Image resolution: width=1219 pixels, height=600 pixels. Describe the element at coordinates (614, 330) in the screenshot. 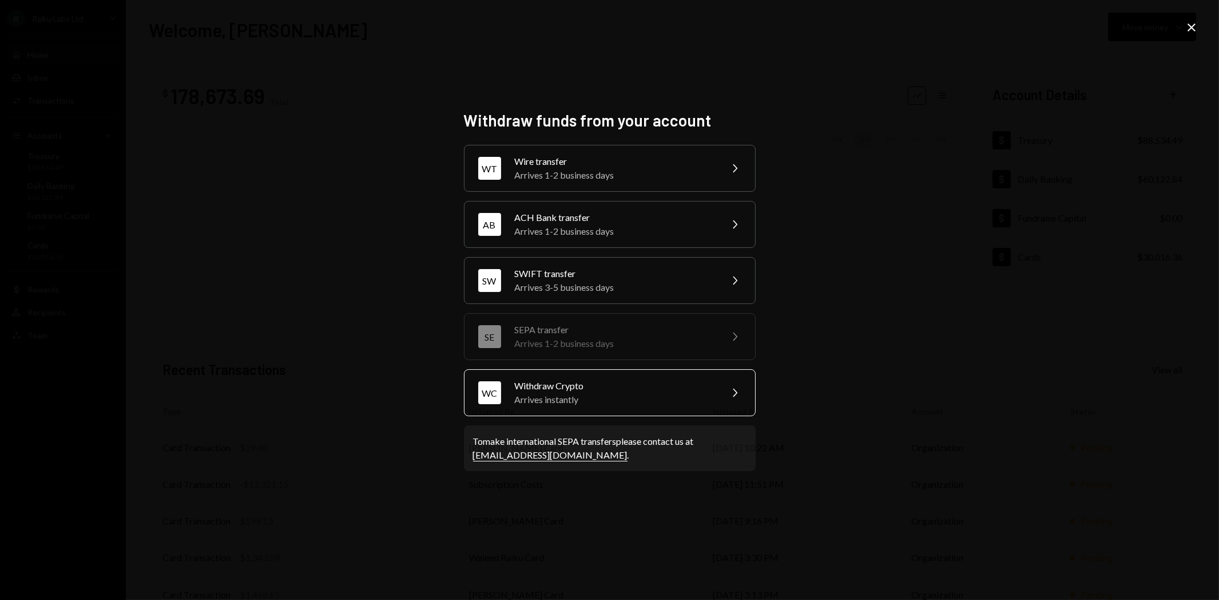

I see `div: SEPA transfer` at that location.